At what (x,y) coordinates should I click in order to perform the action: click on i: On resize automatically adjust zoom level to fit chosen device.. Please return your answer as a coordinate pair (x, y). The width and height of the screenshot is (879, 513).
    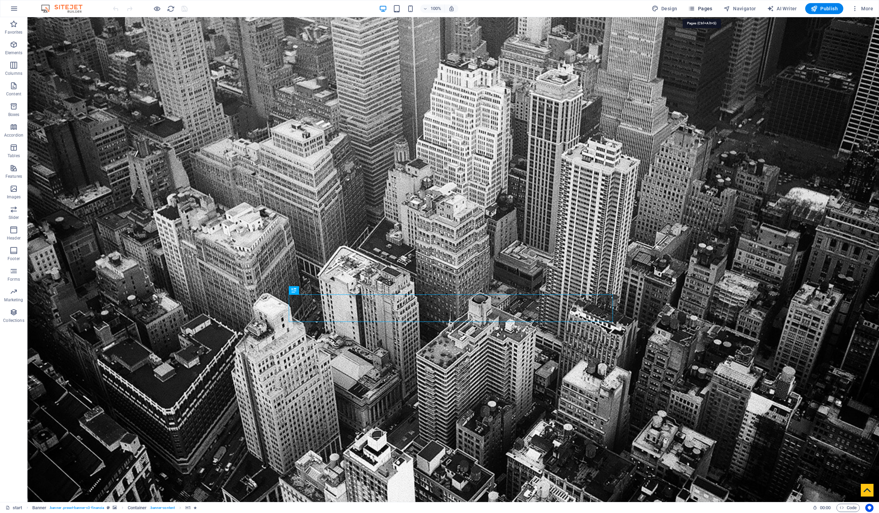
    Looking at the image, I should click on (452, 9).